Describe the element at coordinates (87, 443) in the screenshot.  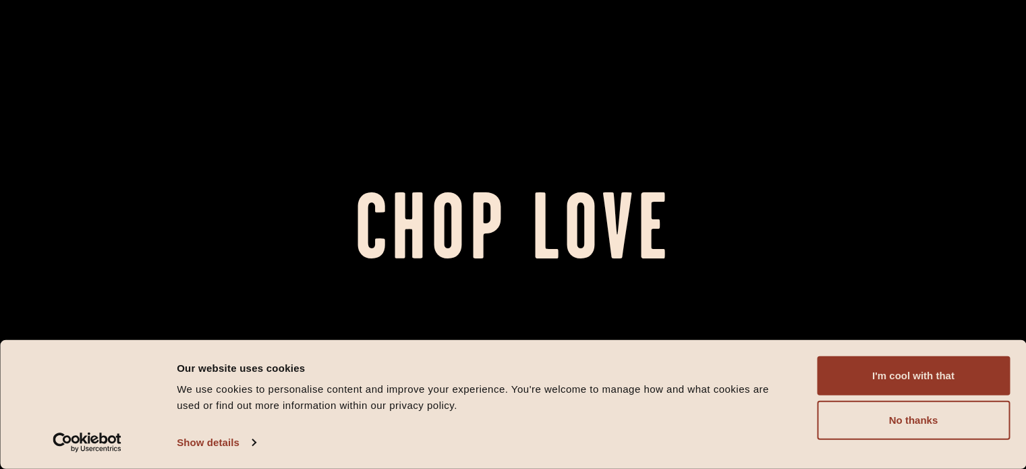
I see `a: Usercentrics Cookiebot - opens in a new window` at that location.